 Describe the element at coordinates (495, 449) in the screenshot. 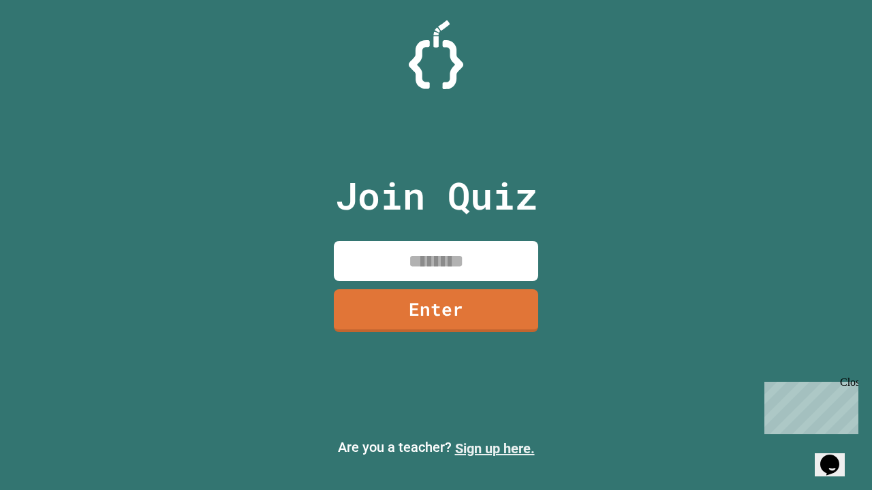

I see `a: Sign up here.` at that location.